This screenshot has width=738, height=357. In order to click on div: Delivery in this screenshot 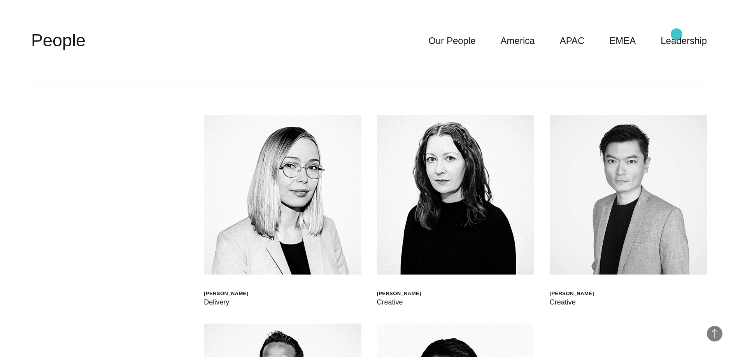, I will do `click(226, 302)`.